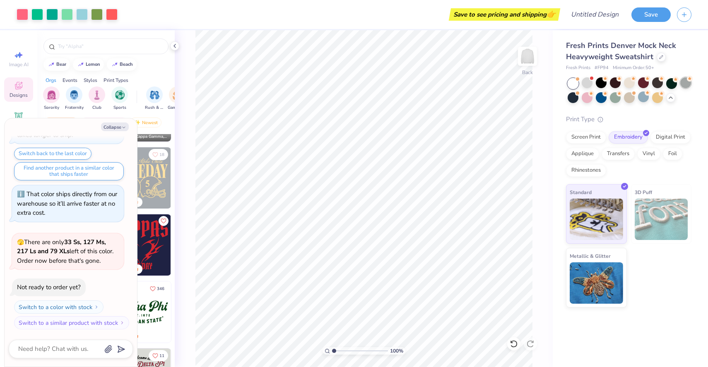  What do you see at coordinates (154, 108) in the screenshot?
I see `span: Rush & Bid` at bounding box center [154, 108].